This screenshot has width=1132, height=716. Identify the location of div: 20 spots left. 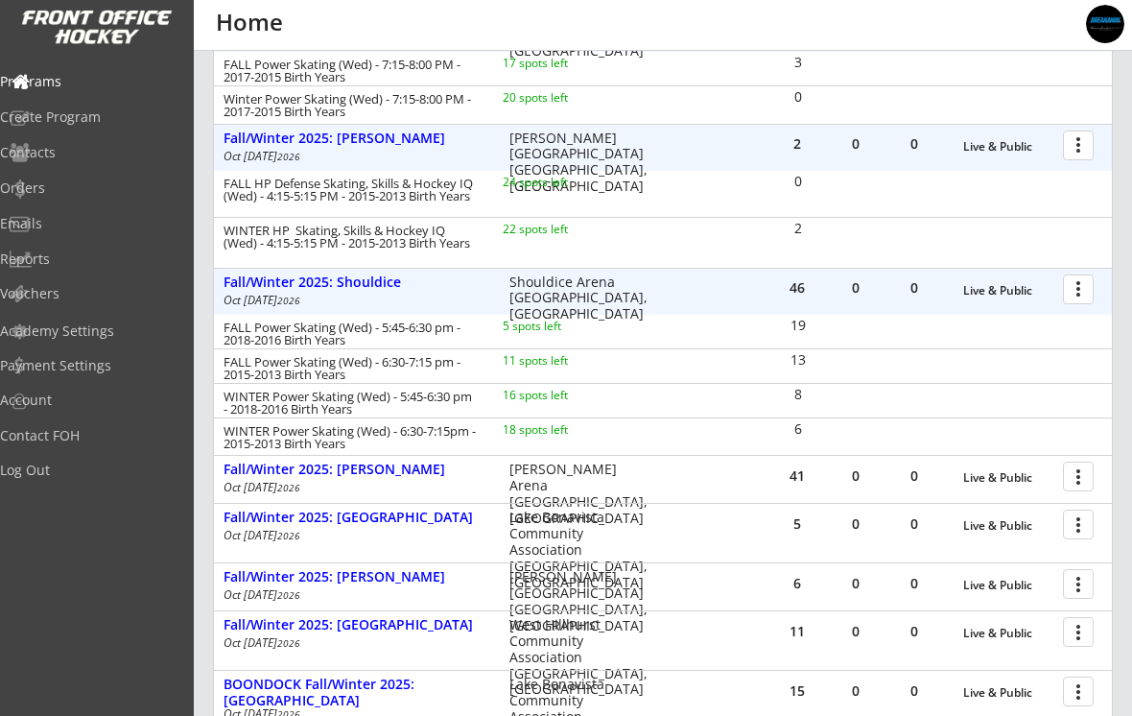
(561, 98).